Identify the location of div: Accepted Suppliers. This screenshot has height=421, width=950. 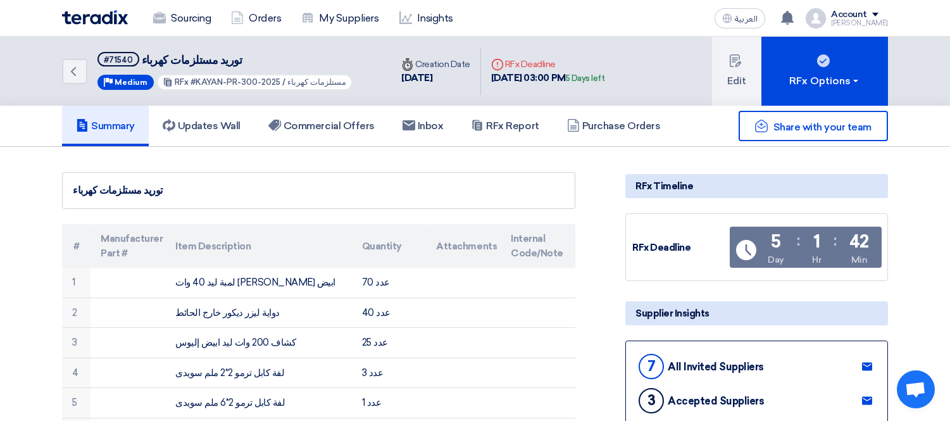
(716, 401).